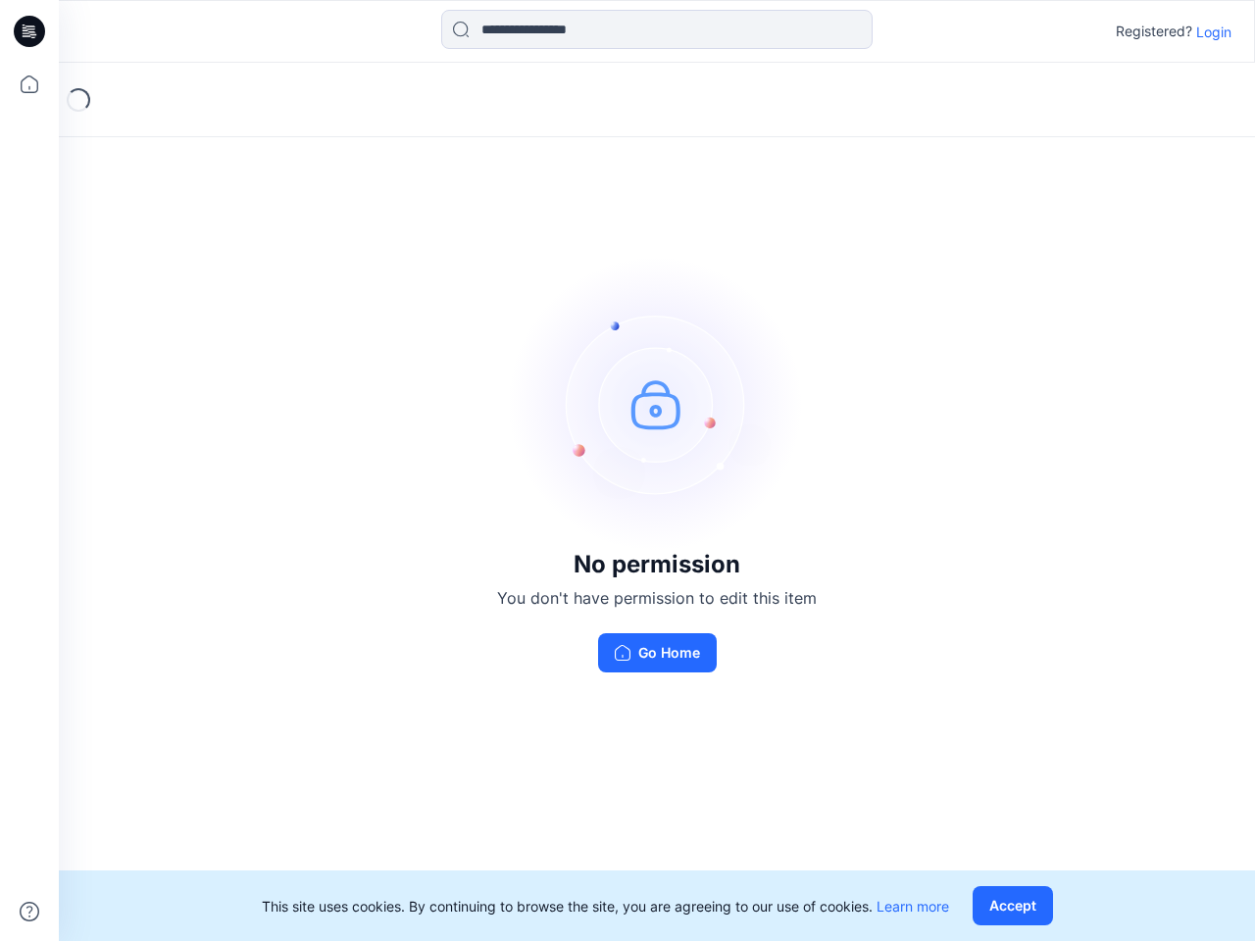 This screenshot has width=1255, height=941. Describe the element at coordinates (657, 653) in the screenshot. I see `button: Go Home` at that location.